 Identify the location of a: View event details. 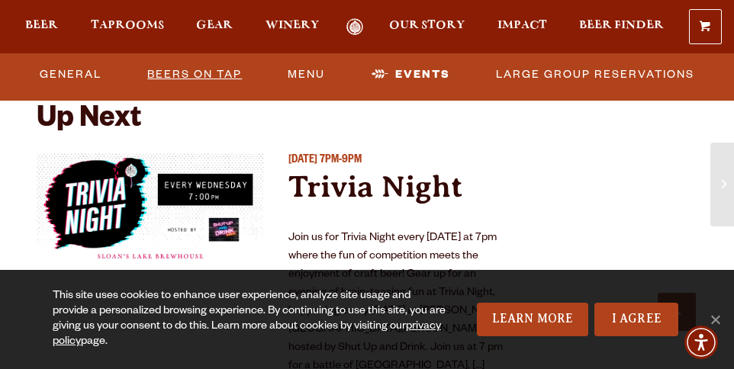
(150, 210).